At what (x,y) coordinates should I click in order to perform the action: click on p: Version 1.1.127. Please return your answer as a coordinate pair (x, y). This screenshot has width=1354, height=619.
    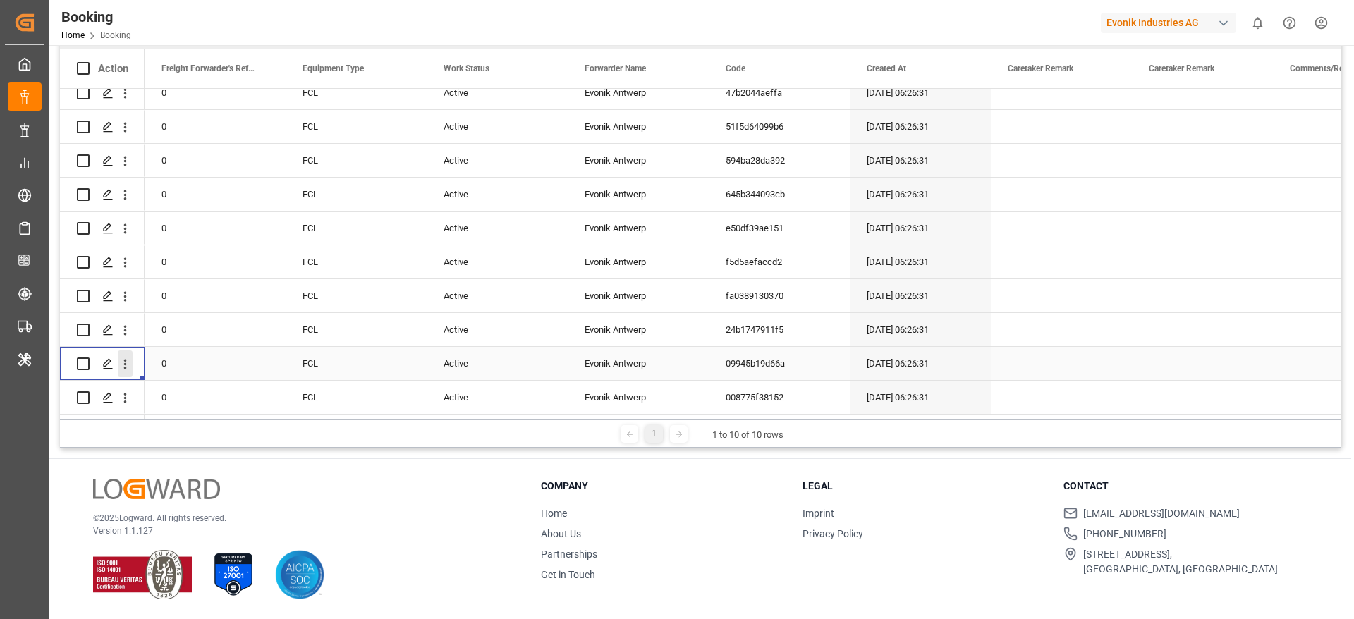
    Looking at the image, I should click on (299, 531).